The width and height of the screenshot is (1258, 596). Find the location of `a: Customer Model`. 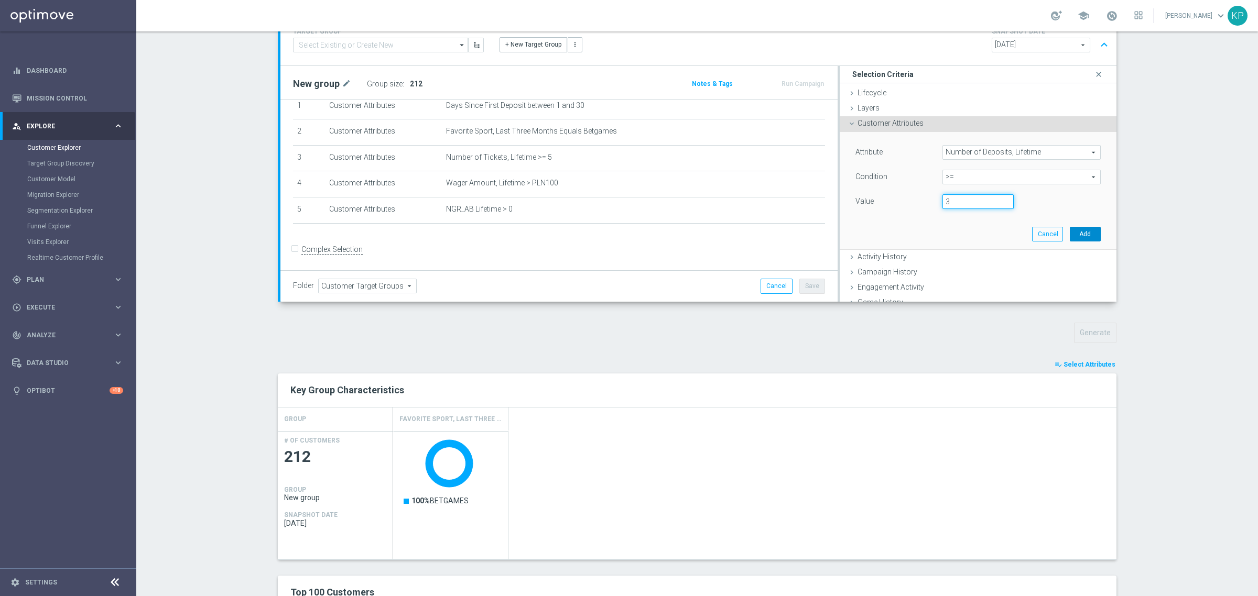

a: Customer Model is located at coordinates (68, 179).